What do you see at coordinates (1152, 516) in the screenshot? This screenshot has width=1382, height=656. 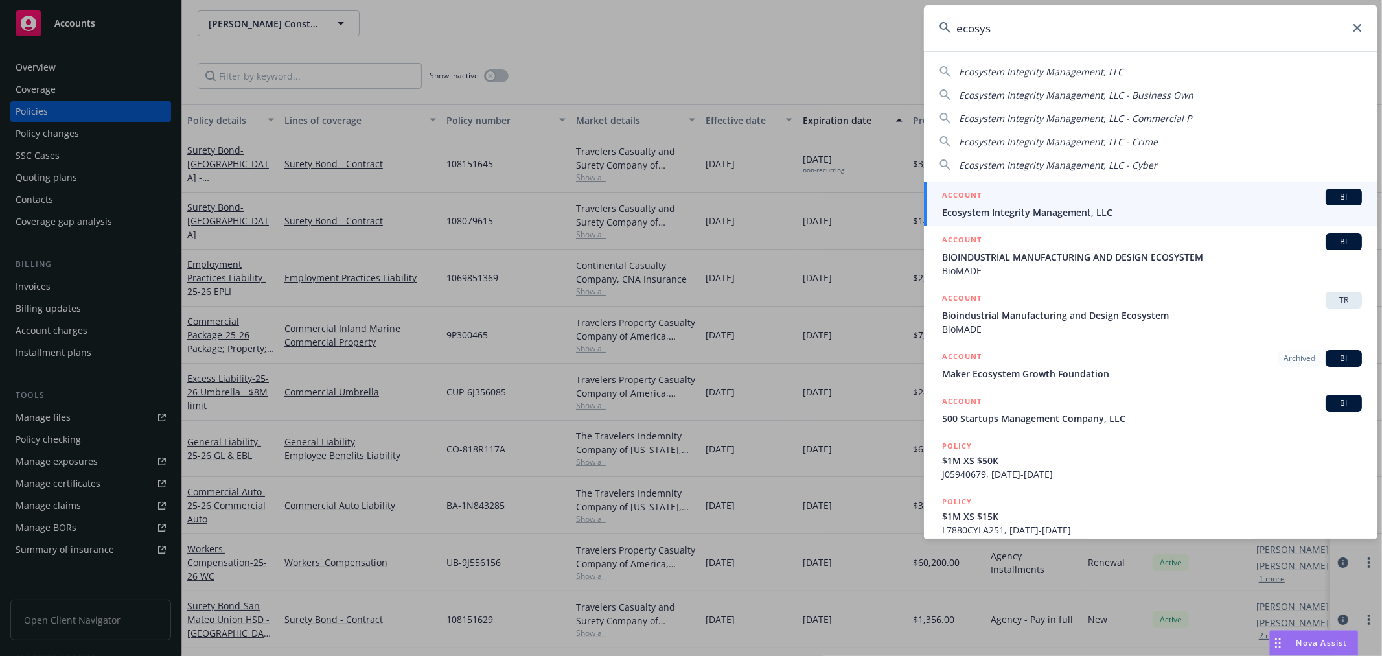 I see `span: $1M XS $15K` at bounding box center [1152, 516].